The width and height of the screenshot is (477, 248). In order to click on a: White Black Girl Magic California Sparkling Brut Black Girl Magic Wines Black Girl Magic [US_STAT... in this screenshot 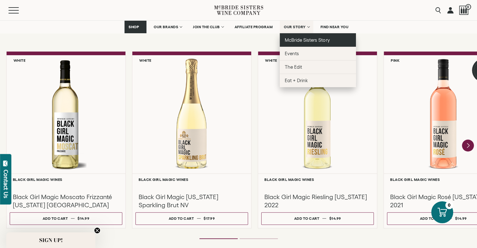, I will do `click(192, 140)`.